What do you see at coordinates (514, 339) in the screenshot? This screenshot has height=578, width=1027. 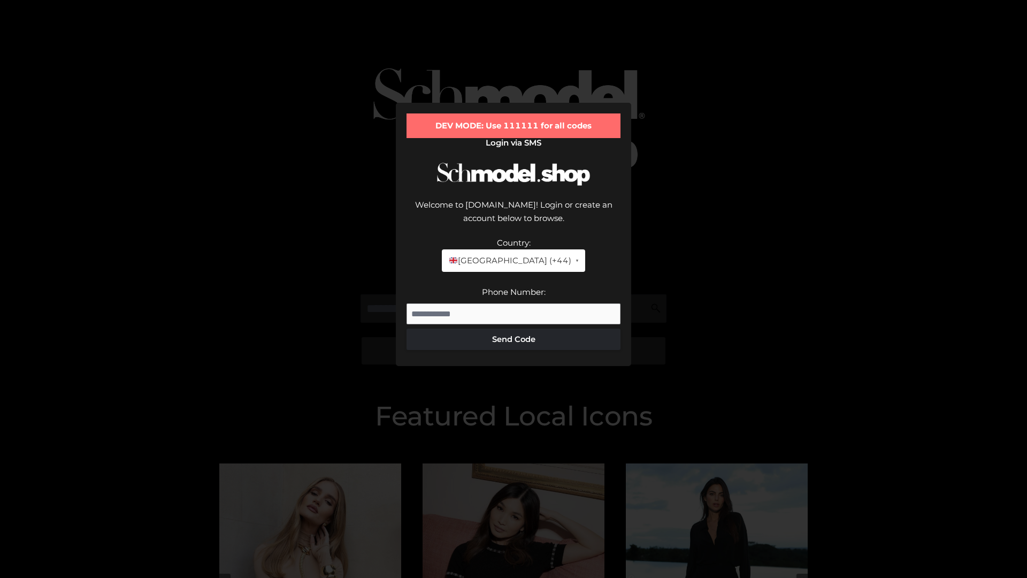 I see `button: Send Code` at bounding box center [514, 339].